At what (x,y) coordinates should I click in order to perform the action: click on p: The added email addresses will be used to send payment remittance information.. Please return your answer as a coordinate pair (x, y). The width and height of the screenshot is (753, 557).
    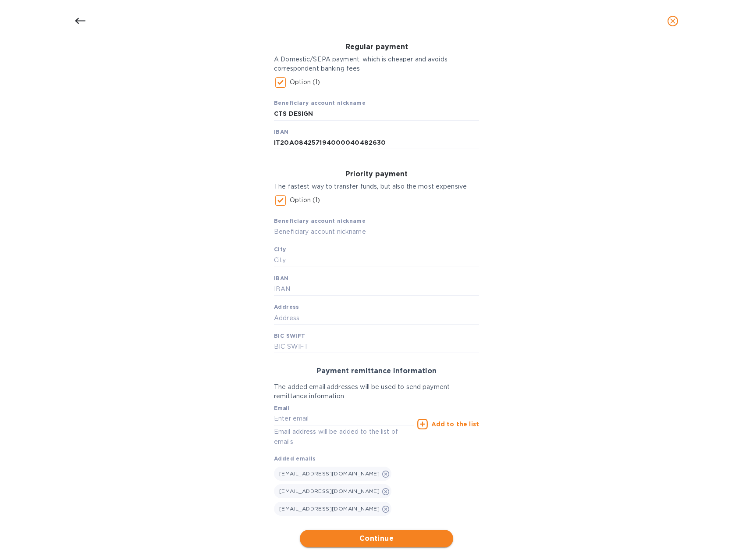
    Looking at the image, I should click on (377, 392).